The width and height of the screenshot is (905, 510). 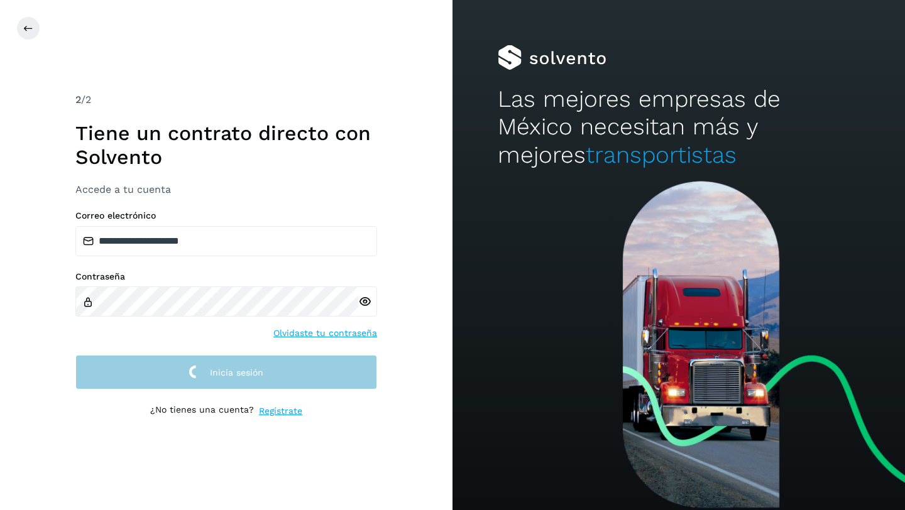 I want to click on div: /2, so click(x=226, y=100).